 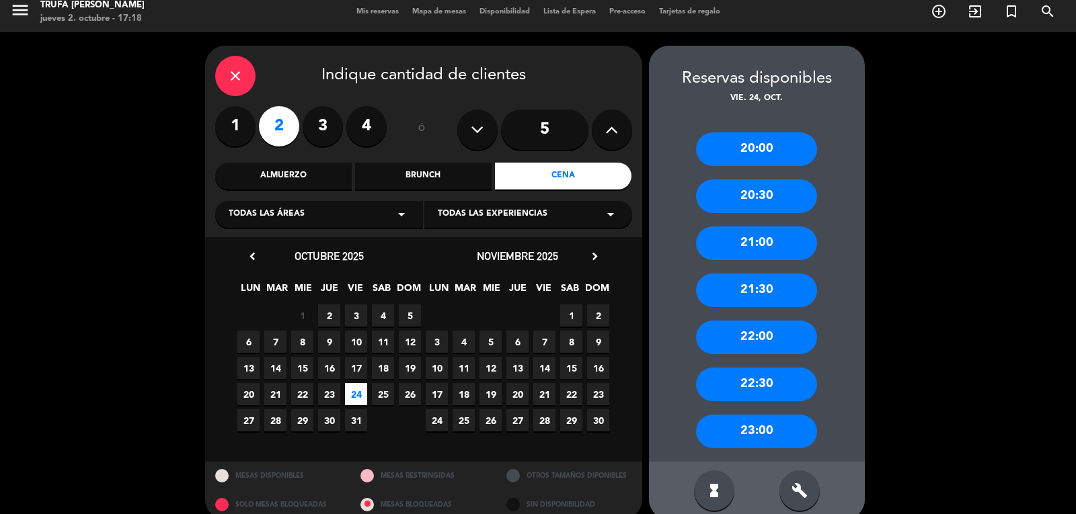 What do you see at coordinates (756, 79) in the screenshot?
I see `div: Reservas disponibles` at bounding box center [756, 79].